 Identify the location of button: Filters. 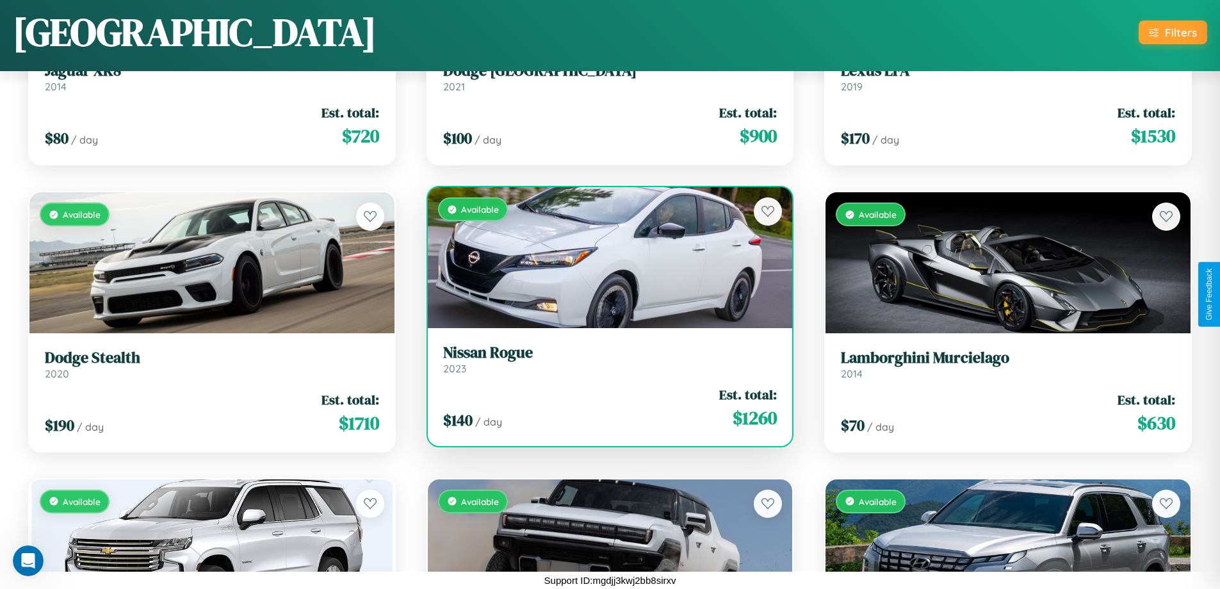
(1173, 32).